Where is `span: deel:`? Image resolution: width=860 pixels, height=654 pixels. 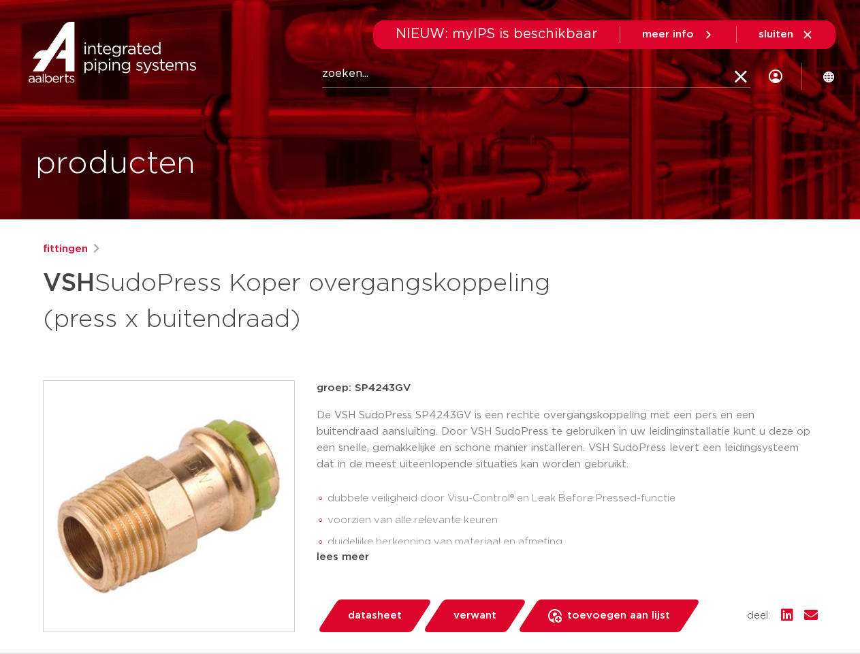
span: deel: is located at coordinates (759, 616).